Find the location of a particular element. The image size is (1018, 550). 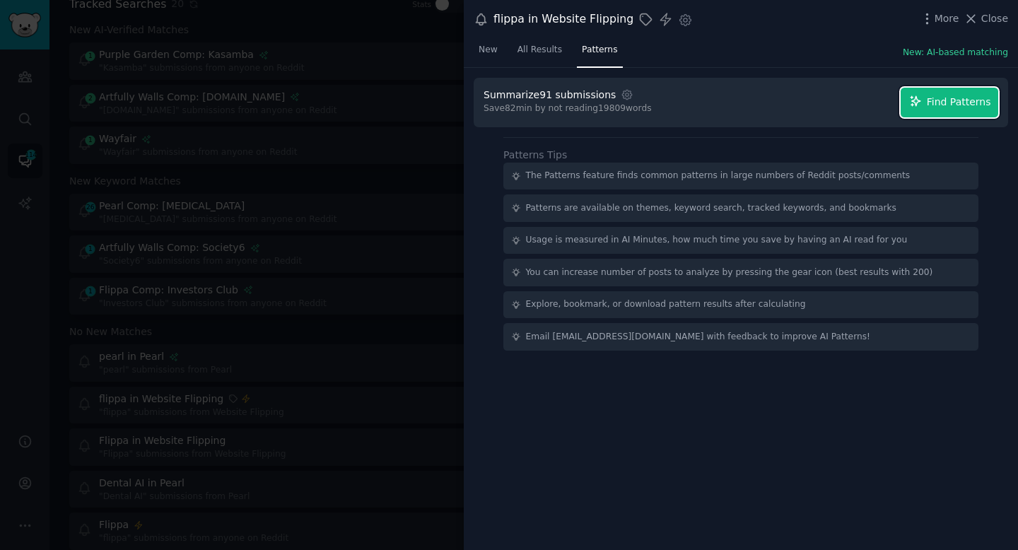

button: Close is located at coordinates (986, 18).